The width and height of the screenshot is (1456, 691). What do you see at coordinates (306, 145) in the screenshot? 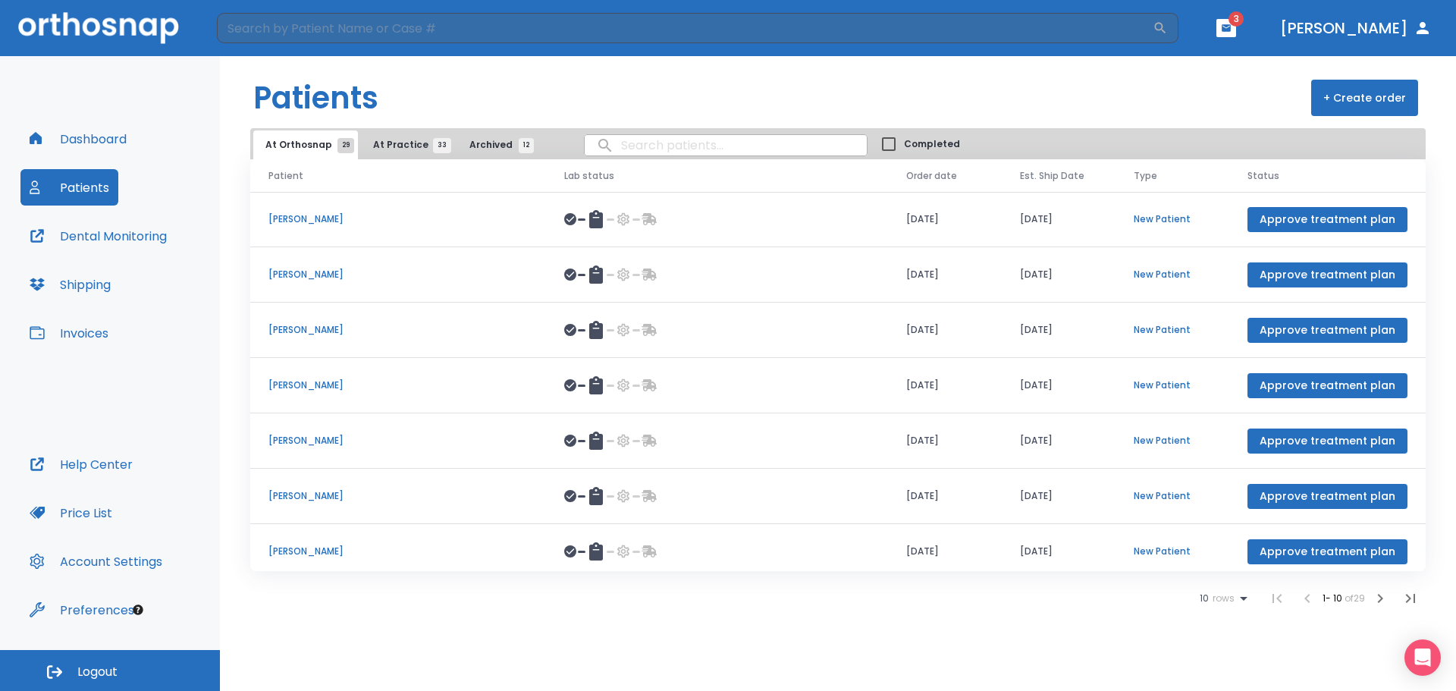
I see `span: At Orthosnap` at bounding box center [306, 145].